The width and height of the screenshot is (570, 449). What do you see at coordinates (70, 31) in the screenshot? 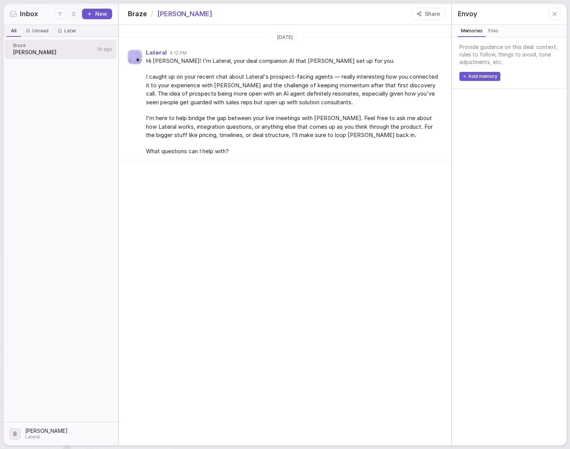
I see `span: Later` at bounding box center [70, 31].